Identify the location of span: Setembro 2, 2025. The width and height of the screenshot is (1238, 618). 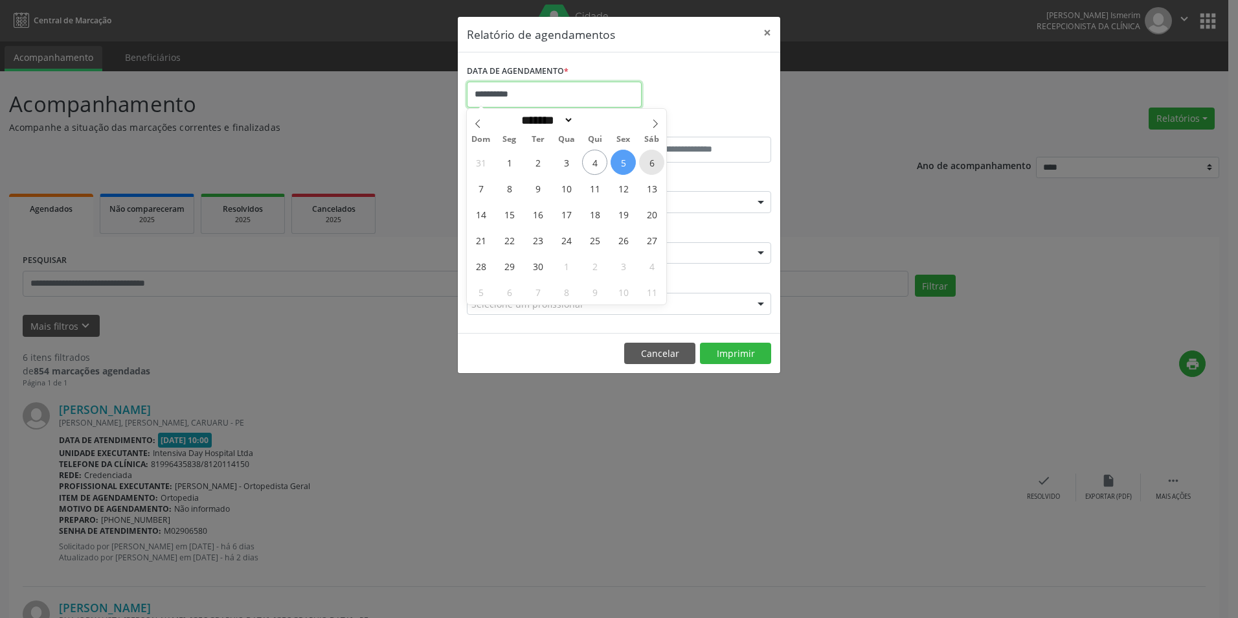
(537, 162).